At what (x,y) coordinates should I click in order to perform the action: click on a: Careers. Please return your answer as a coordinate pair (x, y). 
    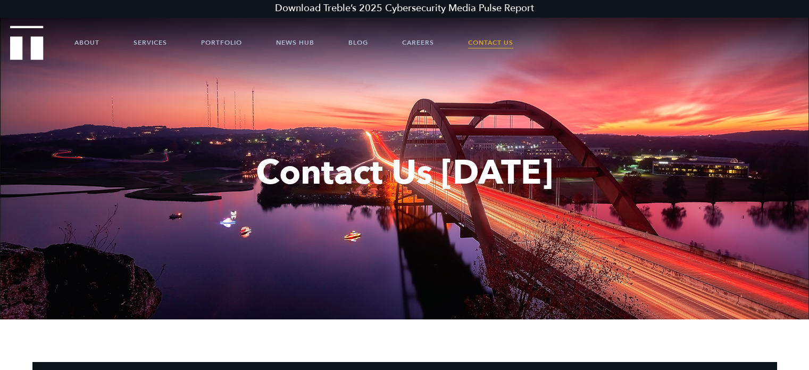
    Looking at the image, I should click on (418, 43).